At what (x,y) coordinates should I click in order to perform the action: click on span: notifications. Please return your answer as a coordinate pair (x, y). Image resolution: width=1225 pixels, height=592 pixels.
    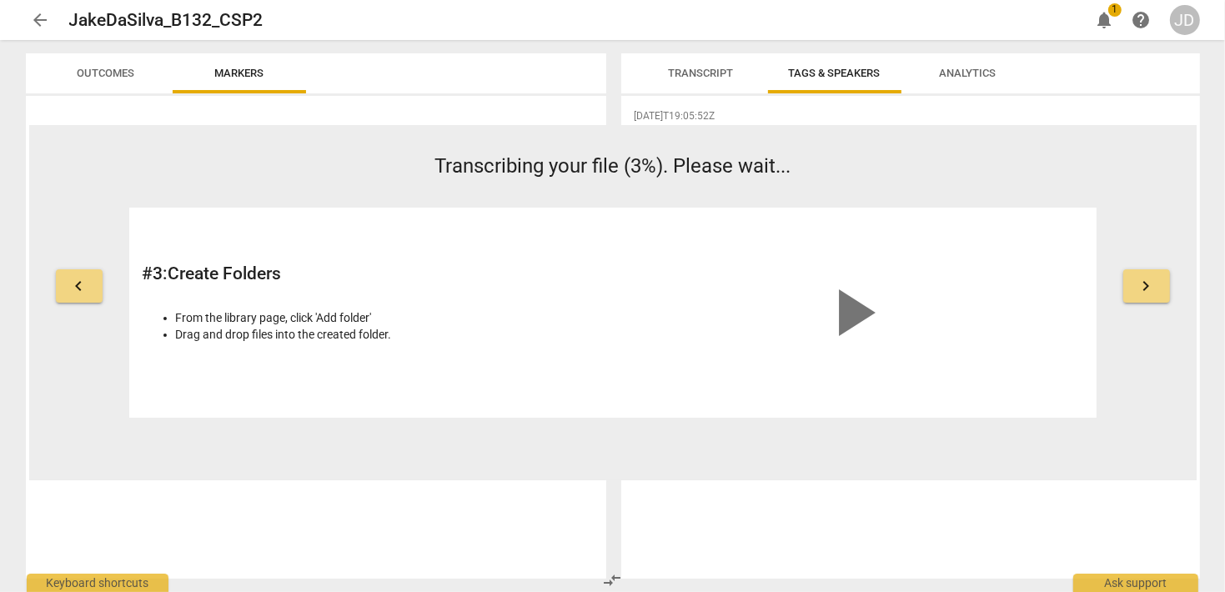
    Looking at the image, I should click on (1105, 20).